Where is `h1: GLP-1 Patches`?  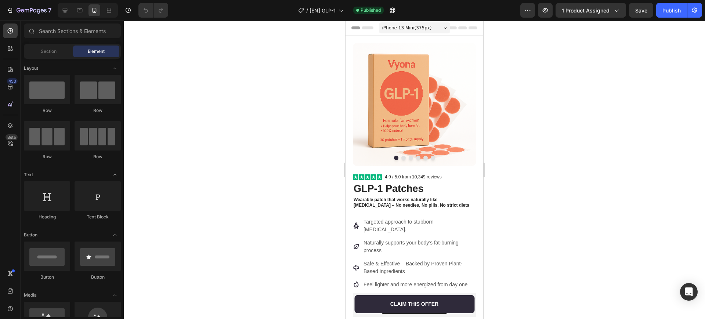
h1: GLP-1 Patches is located at coordinates (69, 168).